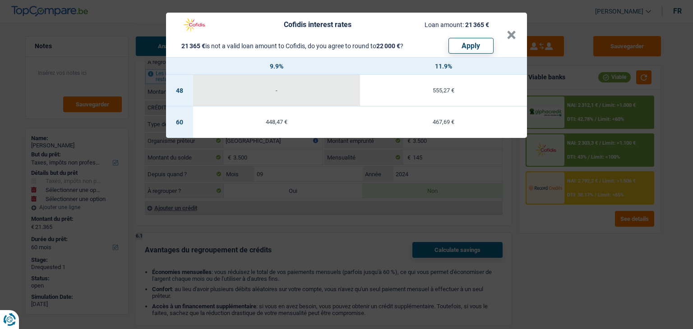  What do you see at coordinates (292, 46) in the screenshot?
I see `div: is not a valid loan amount to Cofidis, do you agree to round to ?` at bounding box center [292, 46].